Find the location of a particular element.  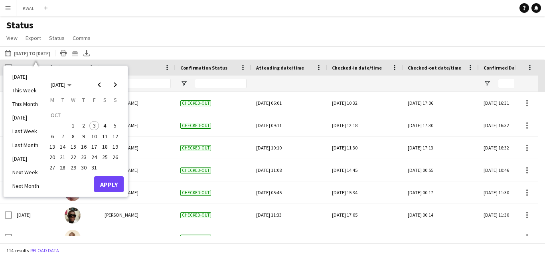

span: 9 is located at coordinates (84, 136).